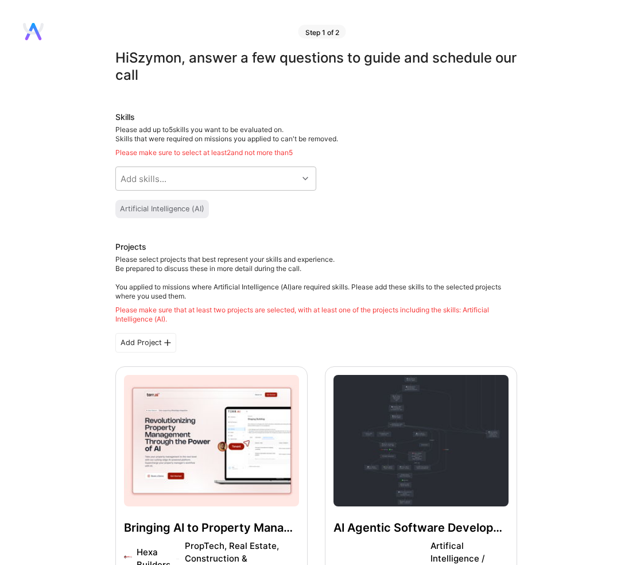 The image size is (644, 565). I want to click on div: Please make sure to select at least 2 and not more than 5, so click(316, 153).